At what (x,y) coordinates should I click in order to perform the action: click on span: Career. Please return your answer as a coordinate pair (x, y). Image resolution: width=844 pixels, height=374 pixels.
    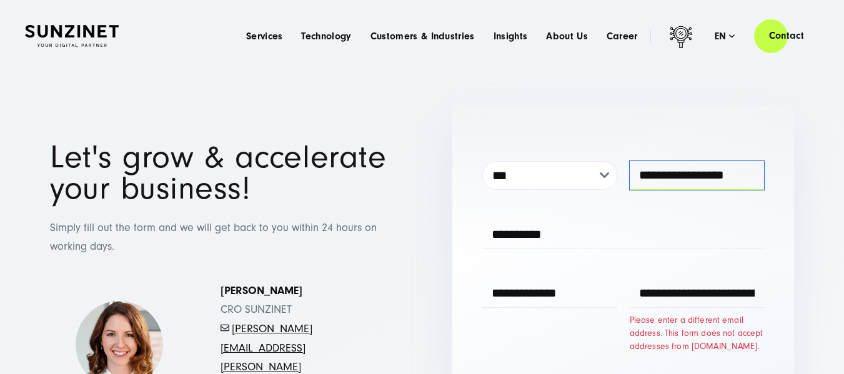
    Looking at the image, I should click on (622, 36).